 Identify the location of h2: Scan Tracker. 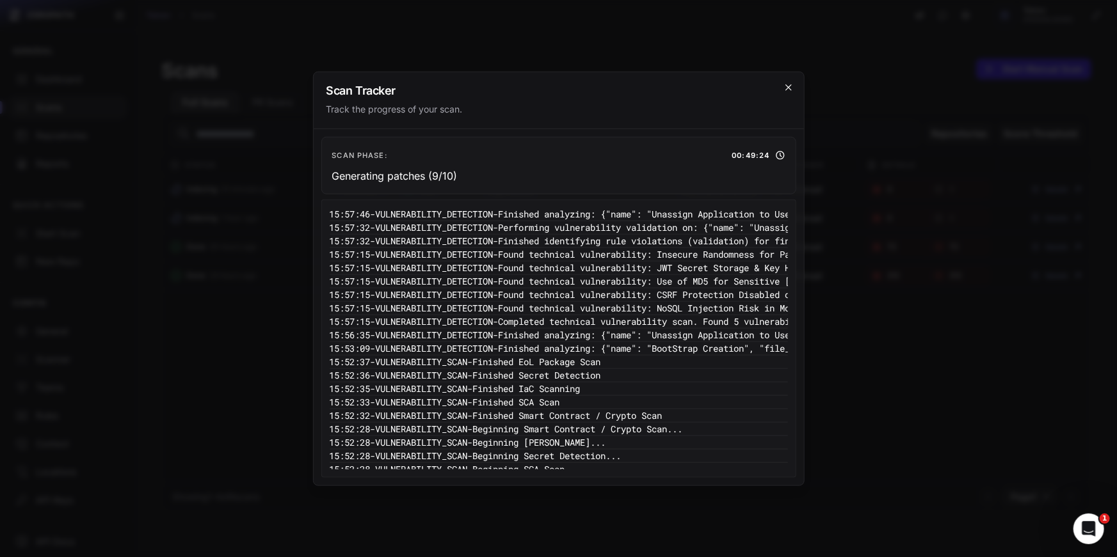
(559, 90).